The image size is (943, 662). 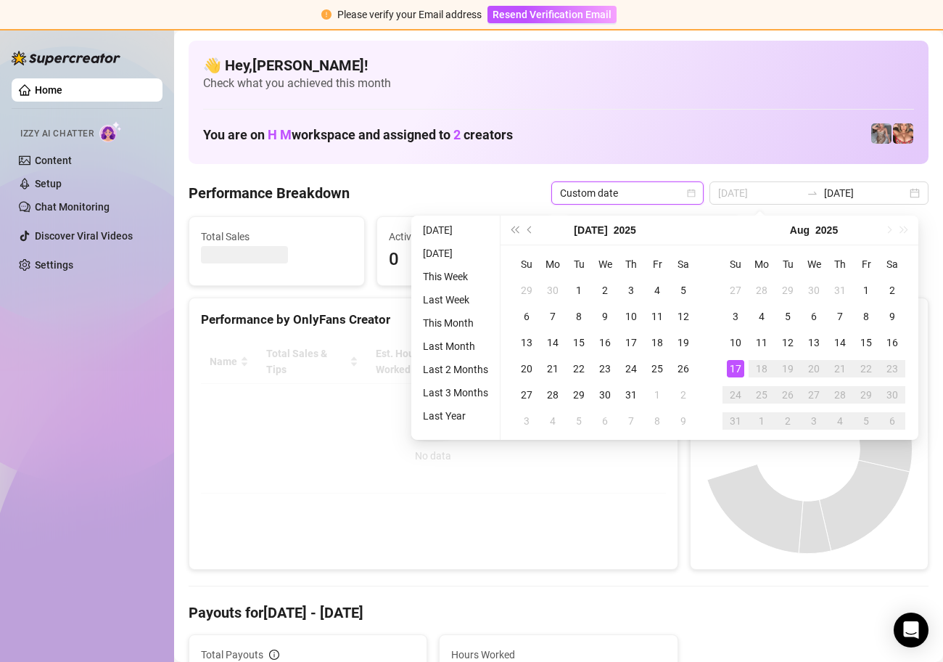 What do you see at coordinates (911, 630) in the screenshot?
I see `div: Open Intercom Messenger` at bounding box center [911, 630].